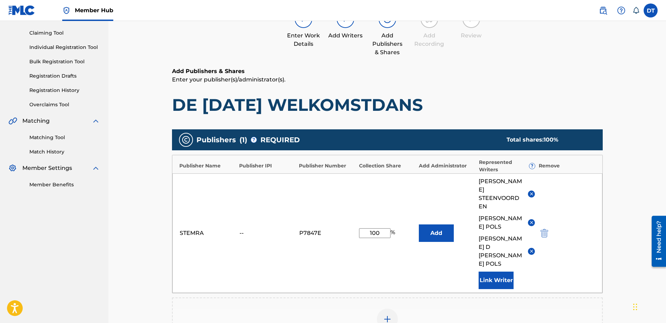  I want to click on div: Publisher Name, so click(207, 166).